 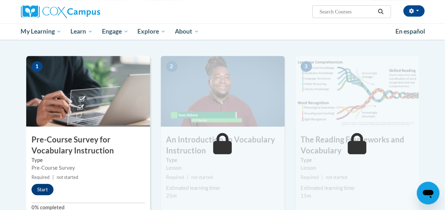 I want to click on h3: The Reading Frameworks and Vocabulary, so click(x=357, y=146).